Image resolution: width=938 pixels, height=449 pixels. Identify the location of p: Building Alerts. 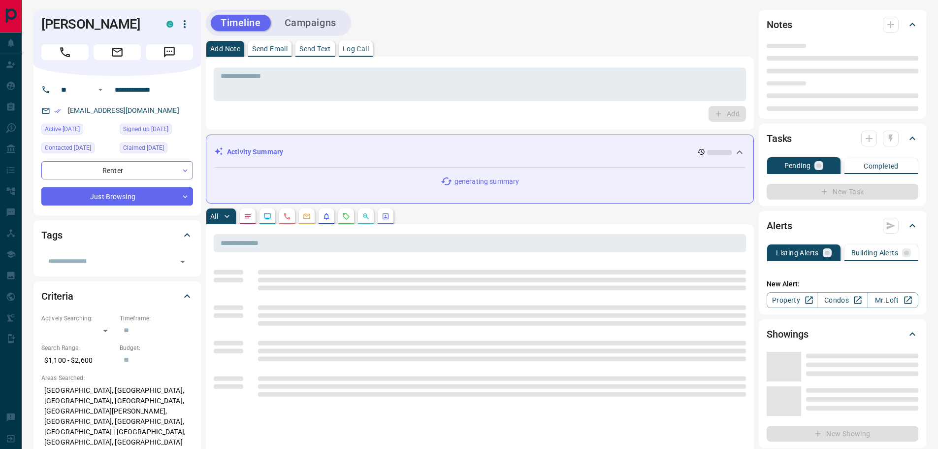
(875, 253).